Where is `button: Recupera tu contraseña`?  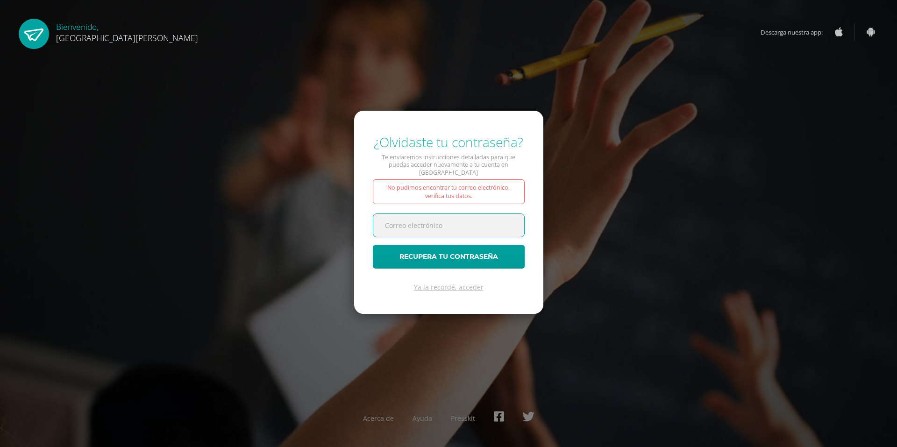
button: Recupera tu contraseña is located at coordinates (449, 257).